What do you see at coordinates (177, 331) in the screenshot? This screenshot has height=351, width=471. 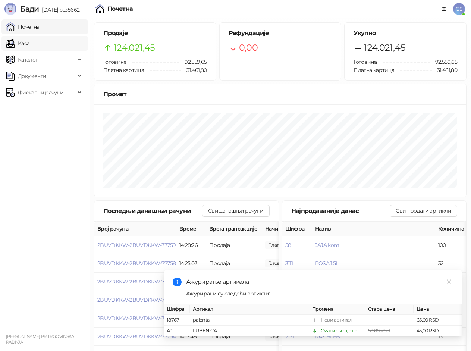 I see `td: 40` at bounding box center [177, 331].